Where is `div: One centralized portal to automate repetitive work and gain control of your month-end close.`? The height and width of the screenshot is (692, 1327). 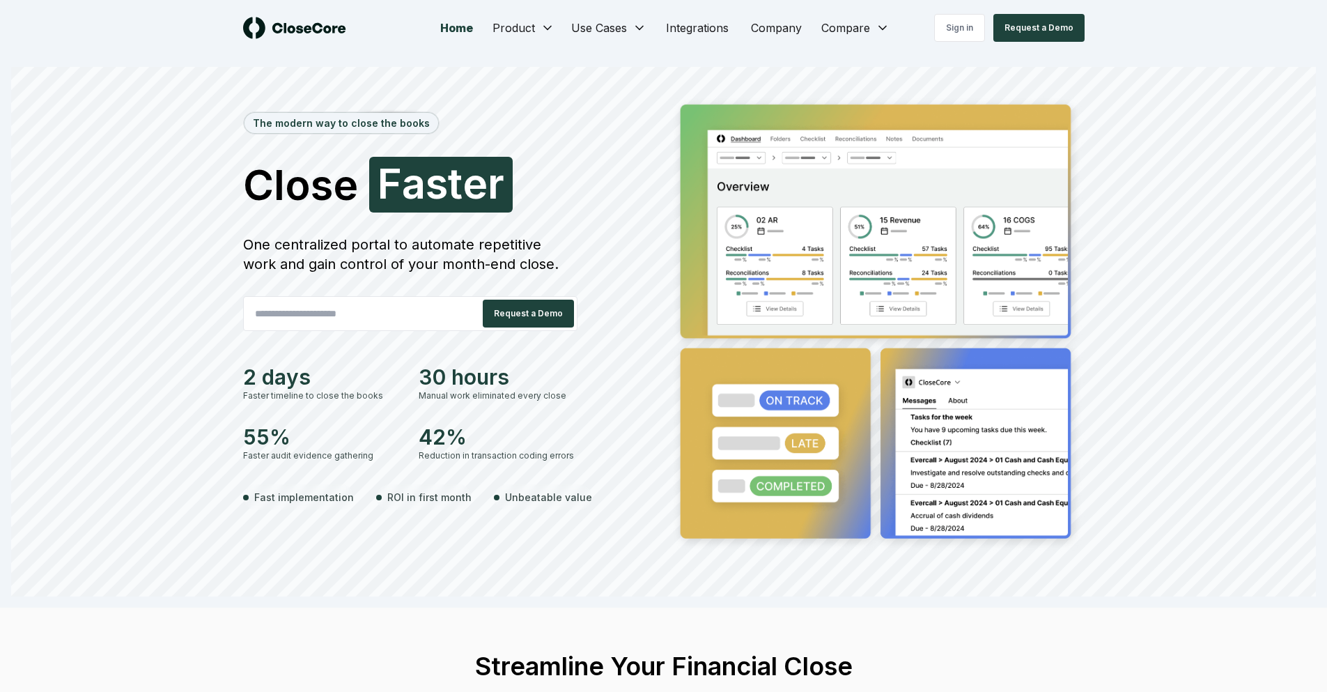 div: One centralized portal to automate repetitive work and gain control of your month-end close. is located at coordinates (410, 254).